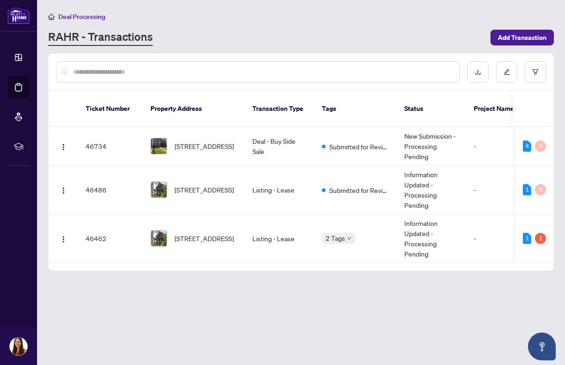 The height and width of the screenshot is (365, 565). What do you see at coordinates (19, 15) in the screenshot?
I see `img: logo` at bounding box center [19, 15].